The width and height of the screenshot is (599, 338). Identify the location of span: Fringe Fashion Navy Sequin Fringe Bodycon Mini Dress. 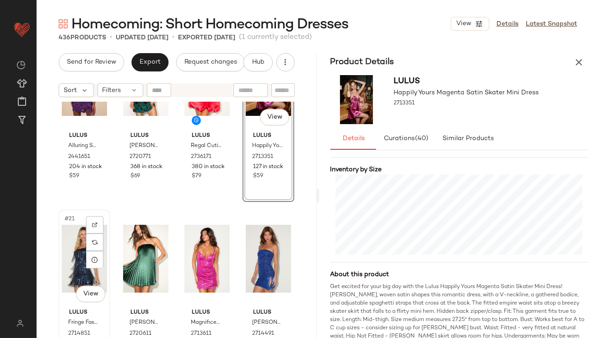
(83, 323).